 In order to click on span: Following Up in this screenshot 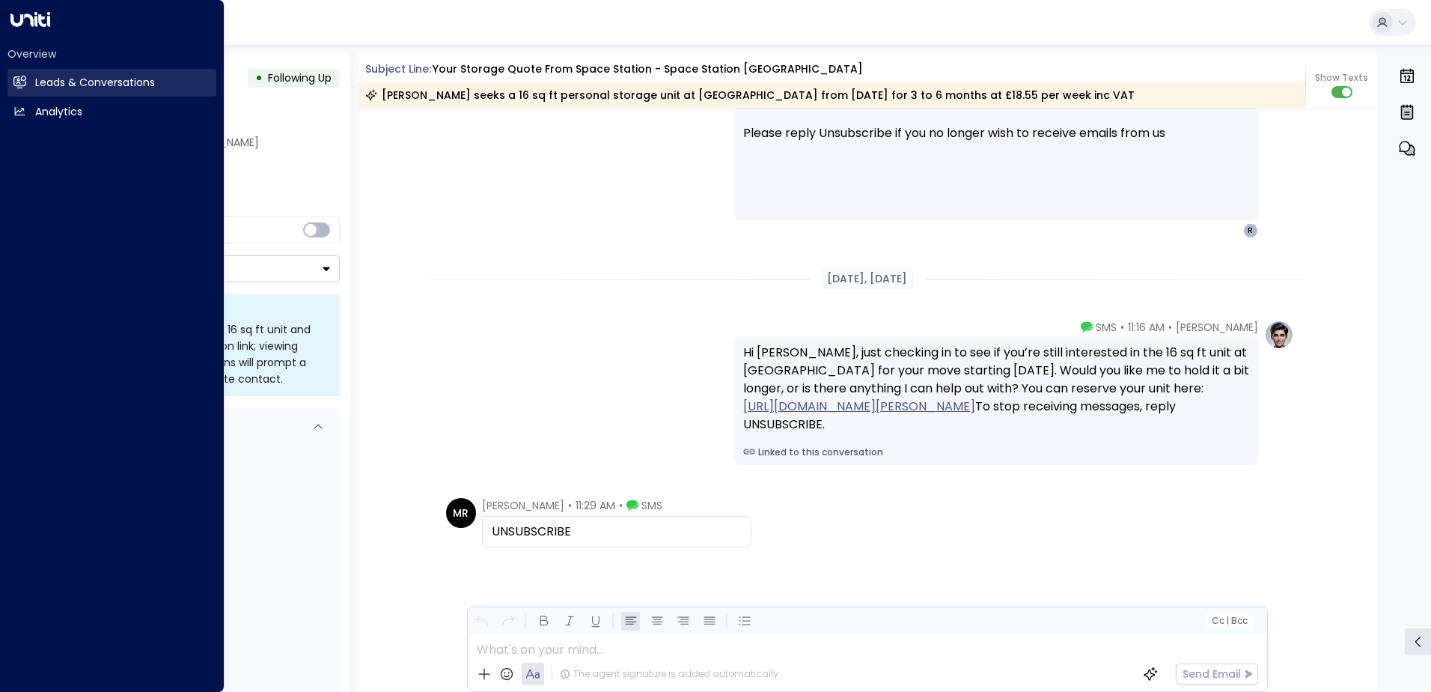, I will do `click(299, 78)`.